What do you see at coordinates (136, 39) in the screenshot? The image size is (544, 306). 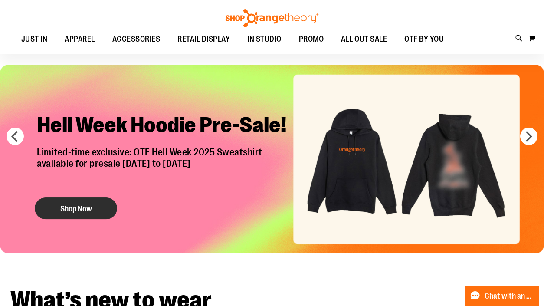 I see `span: ACCESSORIES` at bounding box center [136, 39].